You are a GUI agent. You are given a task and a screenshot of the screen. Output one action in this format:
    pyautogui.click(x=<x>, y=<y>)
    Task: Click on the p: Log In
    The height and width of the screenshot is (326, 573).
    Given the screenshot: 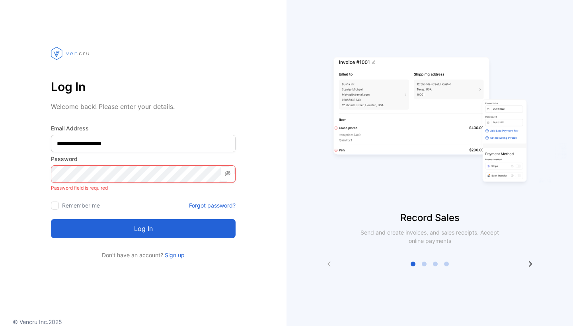 What is the action you would take?
    pyautogui.click(x=143, y=87)
    